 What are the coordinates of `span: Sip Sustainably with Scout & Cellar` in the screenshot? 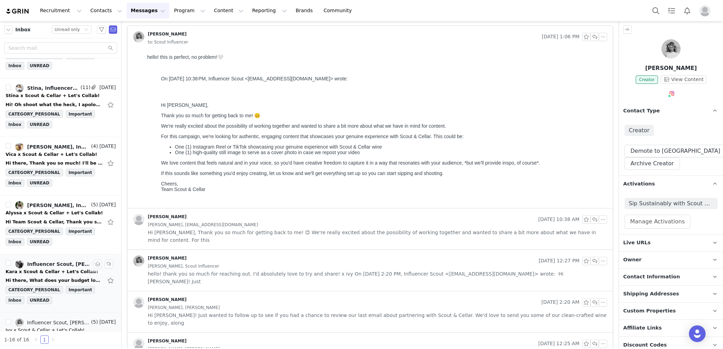 It's located at (671, 204).